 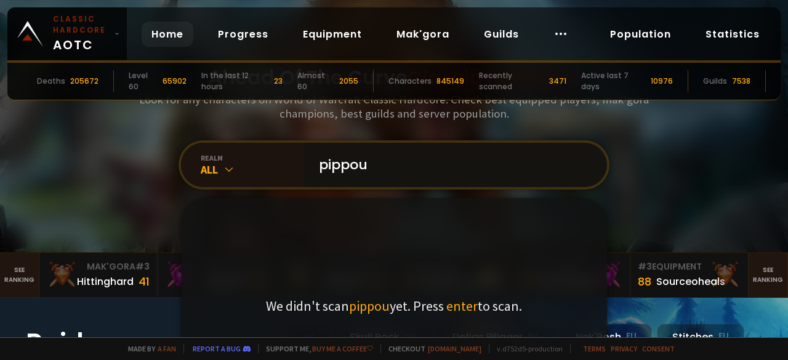 What do you see at coordinates (624, 349) in the screenshot?
I see `a: Privacy` at bounding box center [624, 349].